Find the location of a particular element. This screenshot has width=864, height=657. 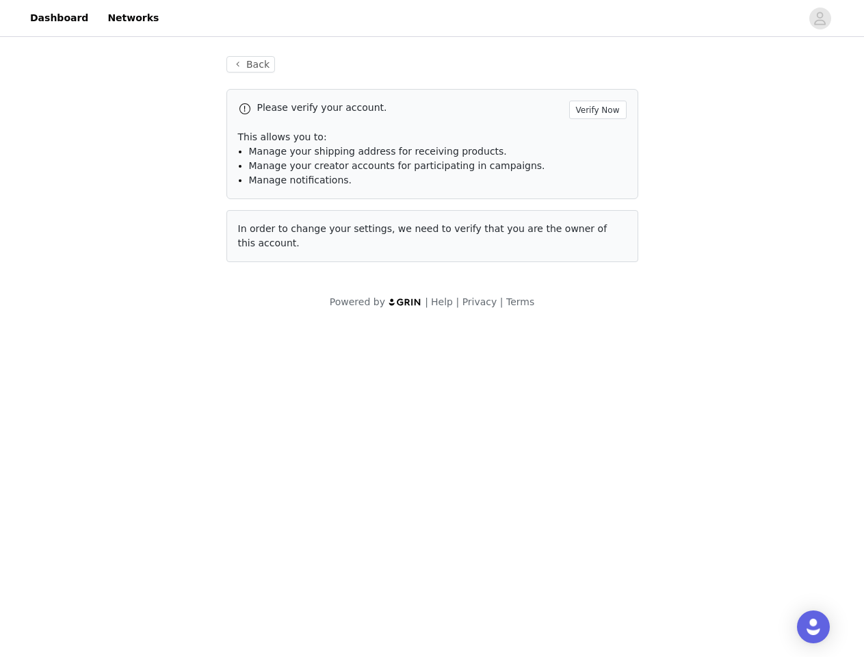

span: Manage your shipping address for receiving products. is located at coordinates (378, 151).